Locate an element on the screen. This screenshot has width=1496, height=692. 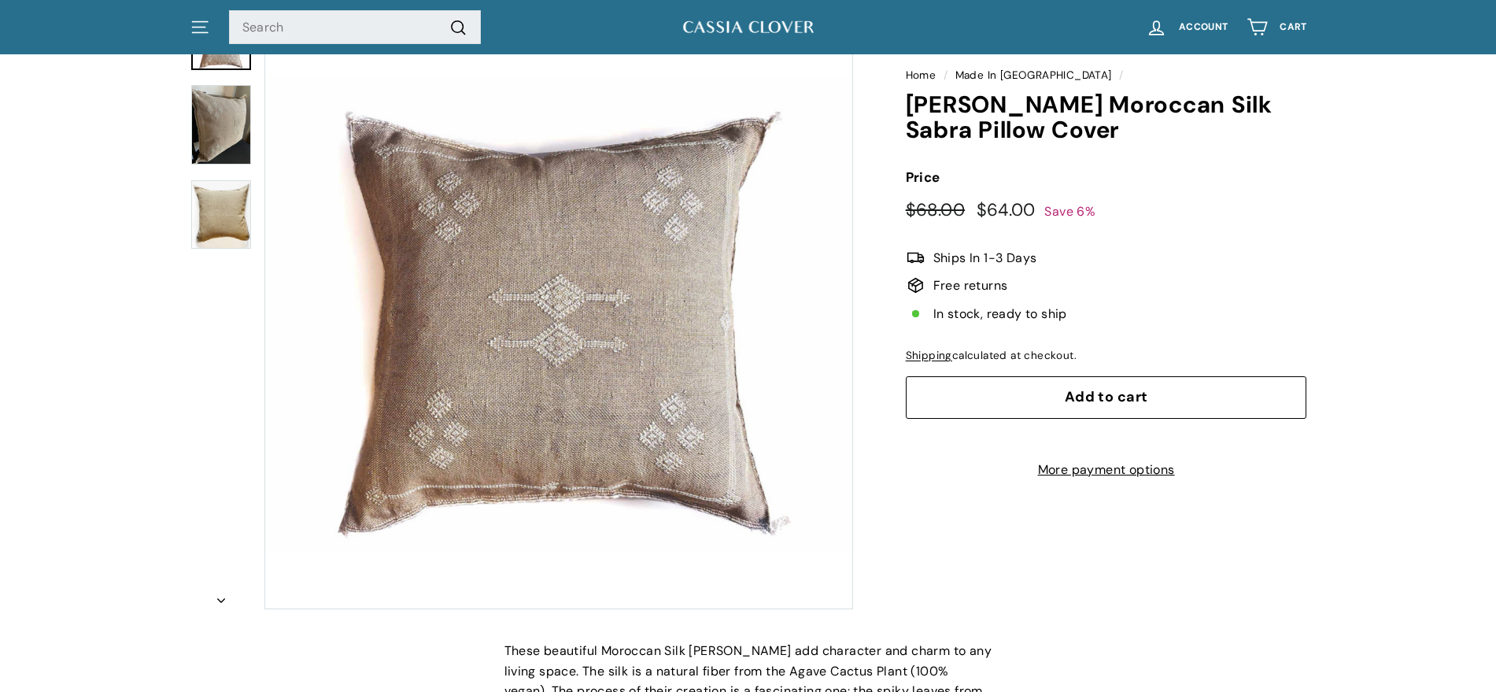
button: Add to cart is located at coordinates (1107, 397).